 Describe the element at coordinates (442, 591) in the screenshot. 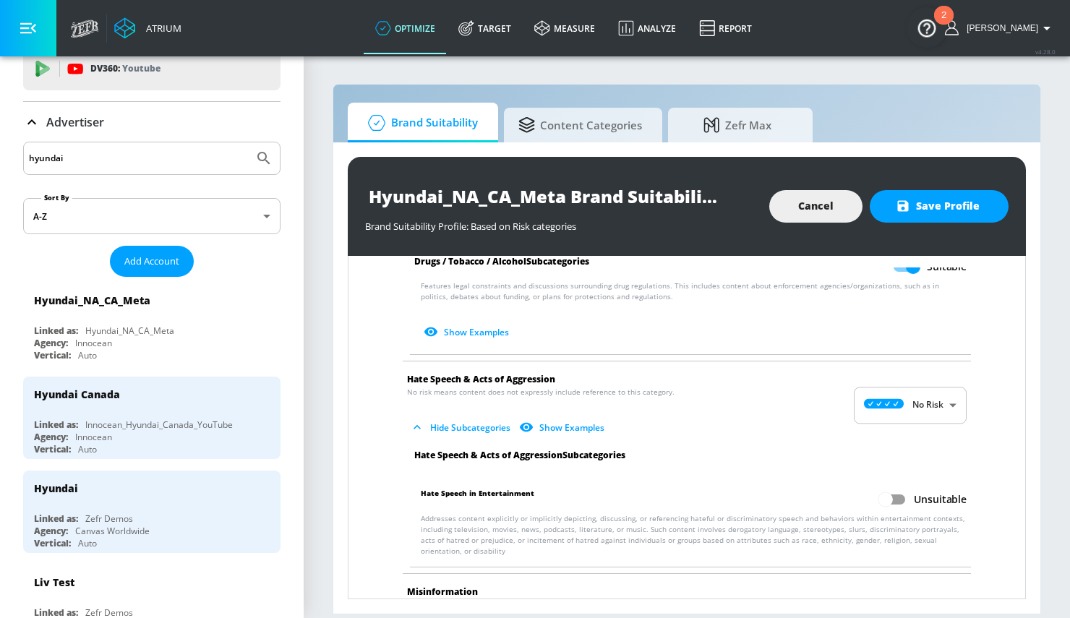

I see `span: Misinformation` at that location.